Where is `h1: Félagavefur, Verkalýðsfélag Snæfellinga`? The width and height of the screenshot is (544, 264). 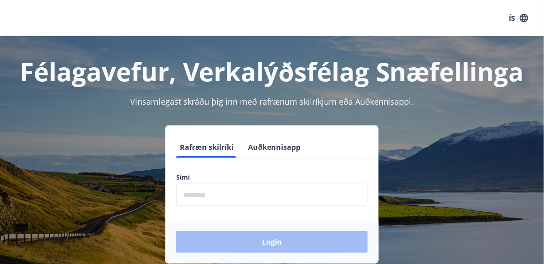
h1: Félagavefur, Verkalýðsfélag Snæfellinga is located at coordinates (272, 71).